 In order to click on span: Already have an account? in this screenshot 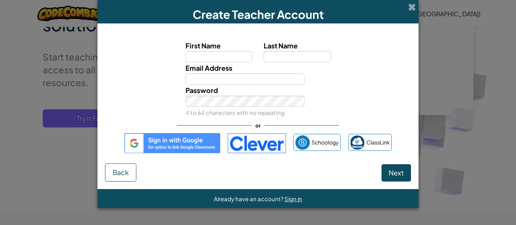, I will do `click(249, 198)`.